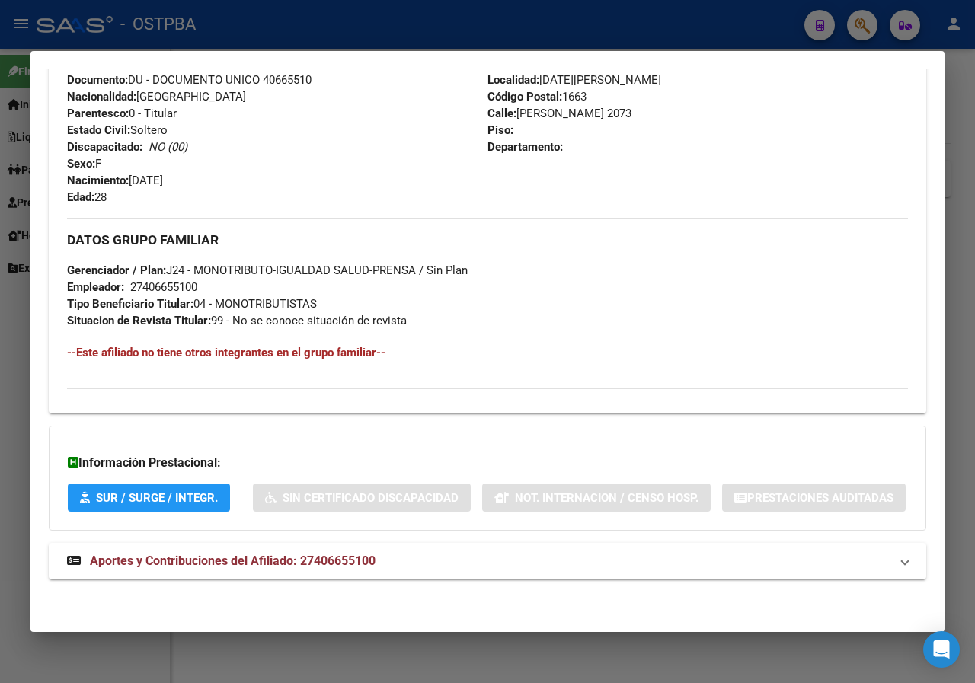 The height and width of the screenshot is (683, 975). I want to click on strong: Empleador:, so click(95, 287).